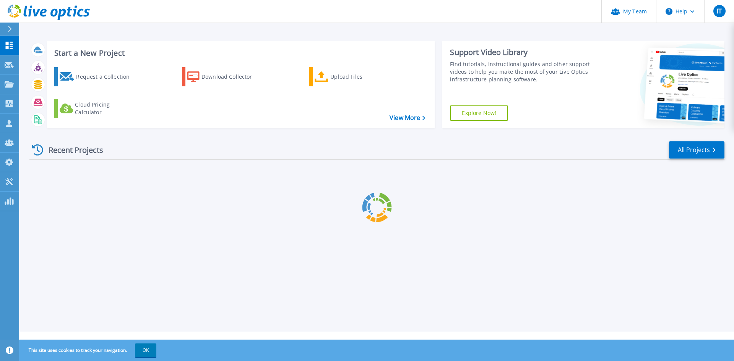 The height and width of the screenshot is (361, 734). Describe the element at coordinates (89, 351) in the screenshot. I see `span: This site uses cookies to track your navigation.` at that location.